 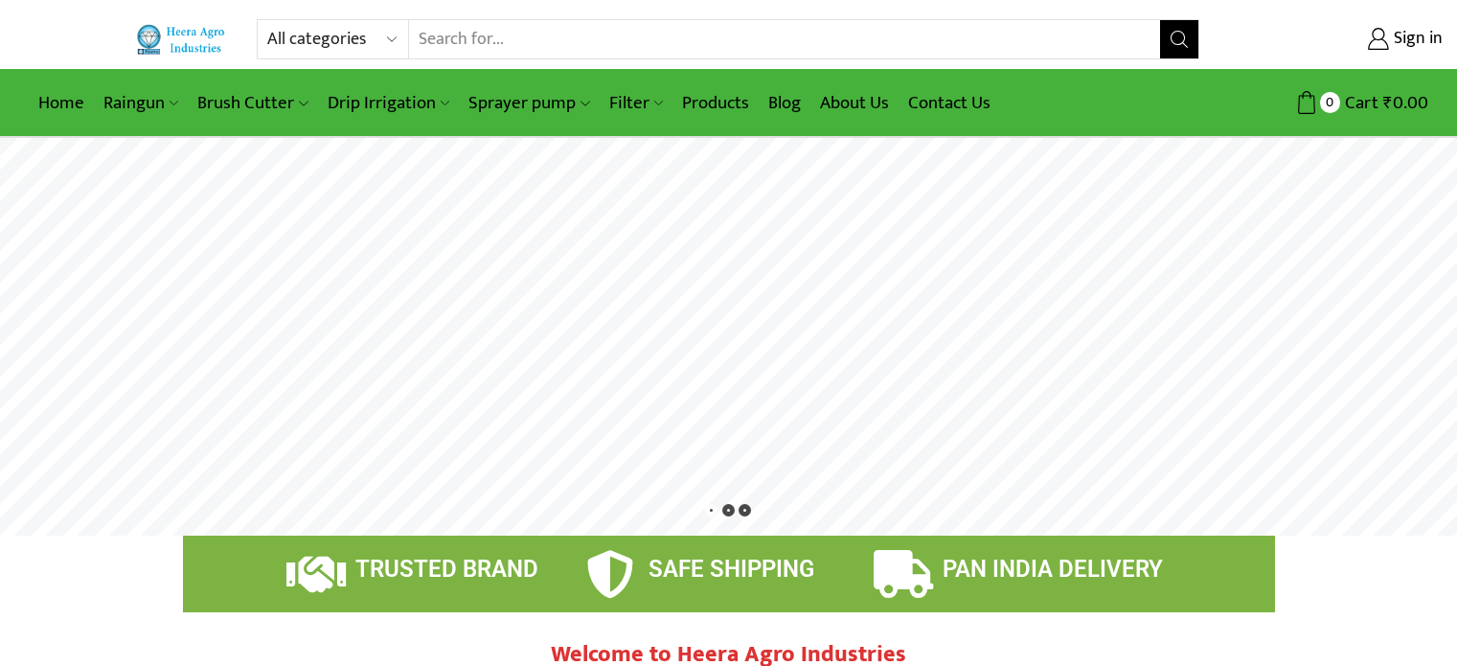 I want to click on a: Sprayer pump, so click(x=529, y=102).